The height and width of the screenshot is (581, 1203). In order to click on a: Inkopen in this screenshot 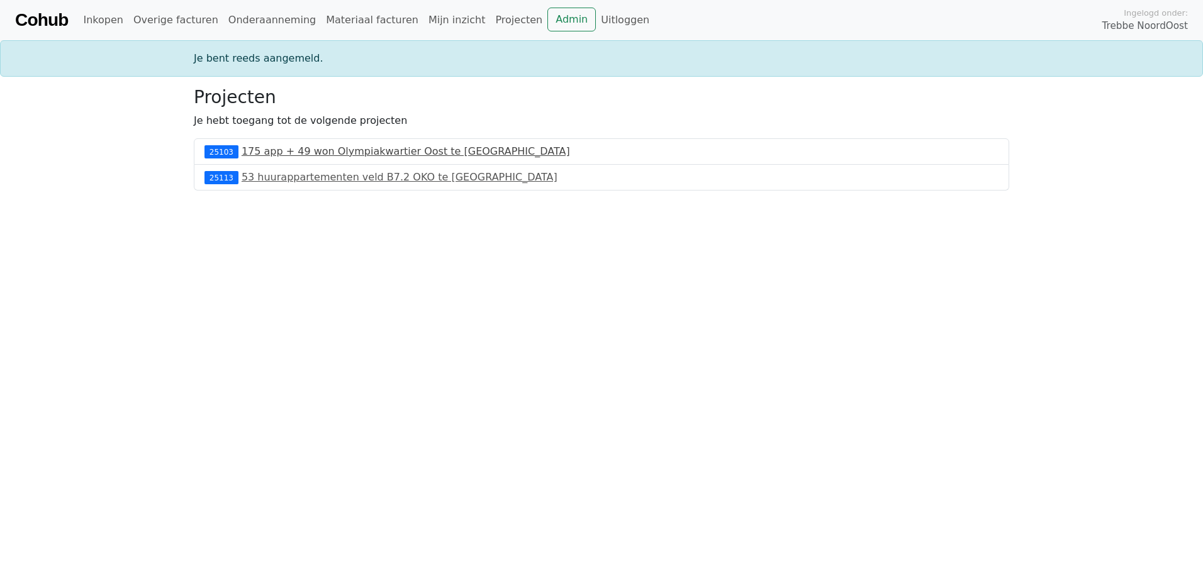, I will do `click(103, 20)`.